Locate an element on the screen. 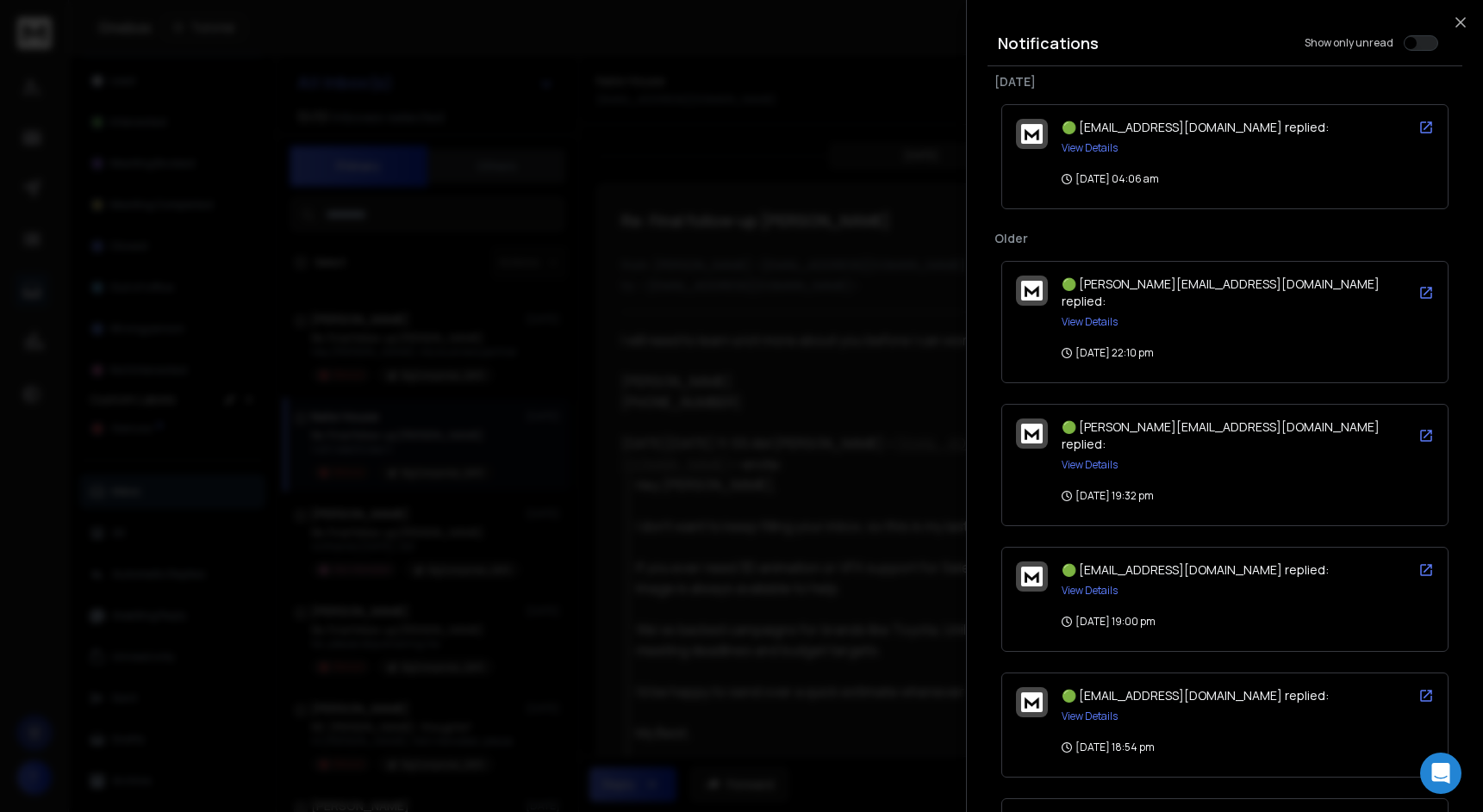 The image size is (1483, 812). div: Open Intercom Messenger is located at coordinates (1441, 773).